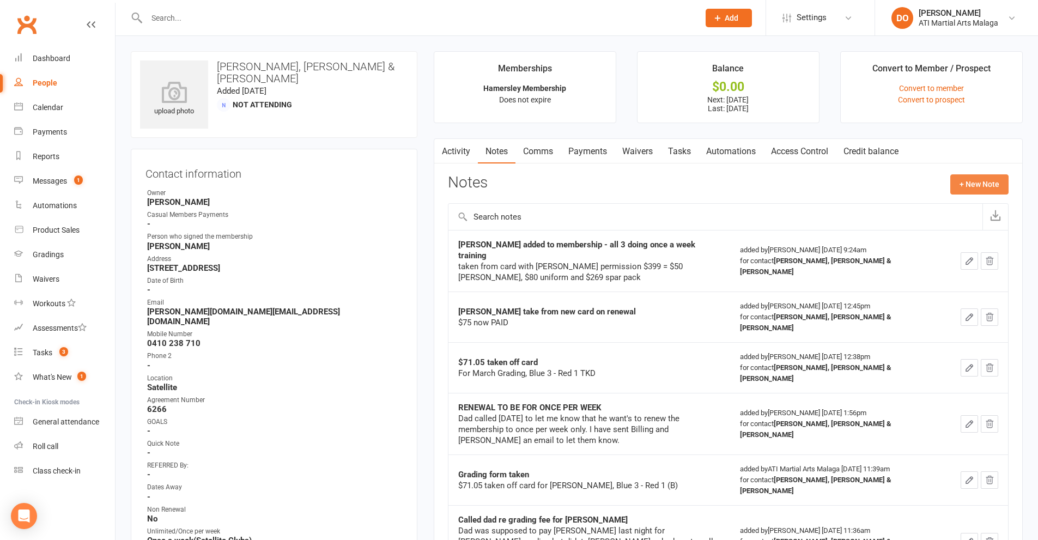 This screenshot has height=540, width=1038. What do you see at coordinates (50, 132) in the screenshot?
I see `div: Payments` at bounding box center [50, 132].